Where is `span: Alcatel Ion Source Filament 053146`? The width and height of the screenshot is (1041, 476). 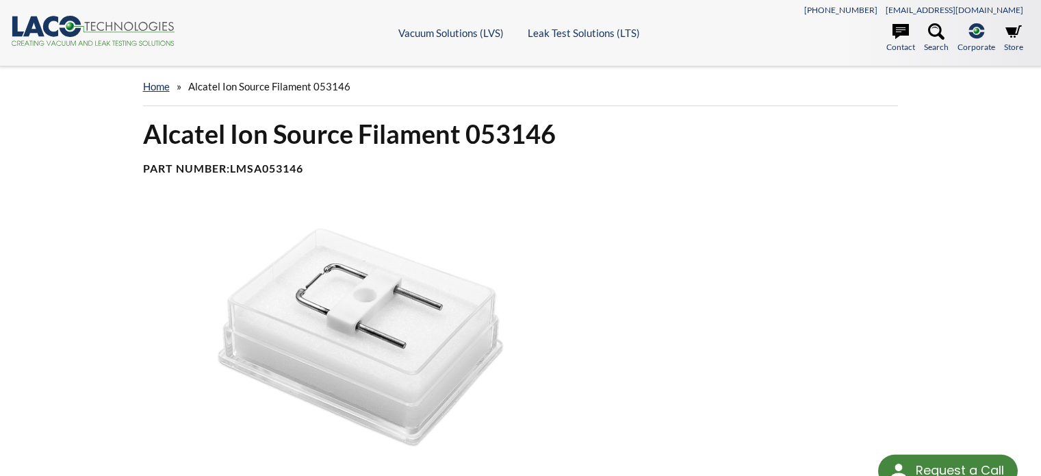
span: Alcatel Ion Source Filament 053146 is located at coordinates (269, 86).